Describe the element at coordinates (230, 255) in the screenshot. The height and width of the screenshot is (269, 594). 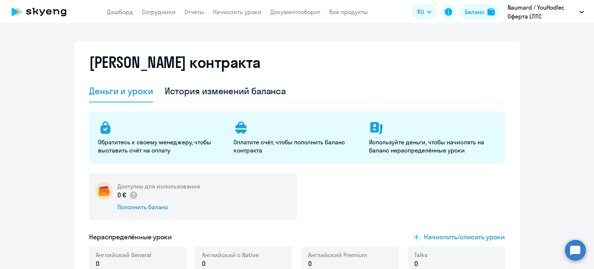
I see `span: Английский с Native` at that location.